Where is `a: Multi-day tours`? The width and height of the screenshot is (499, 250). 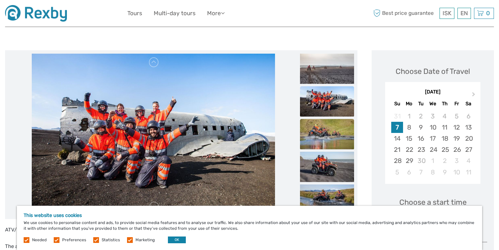 a: Multi-day tours is located at coordinates (175, 13).